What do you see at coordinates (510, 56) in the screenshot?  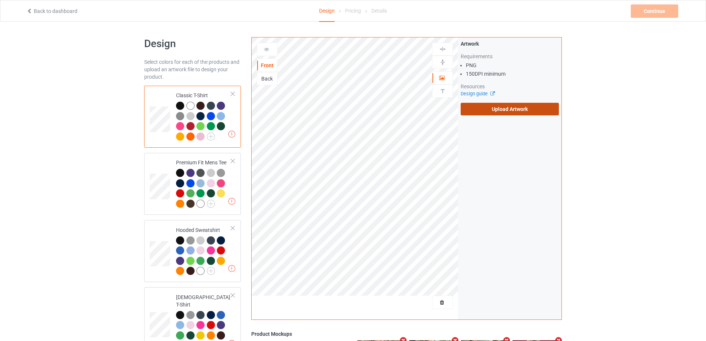 I see `div: Requirements` at bounding box center [510, 56].